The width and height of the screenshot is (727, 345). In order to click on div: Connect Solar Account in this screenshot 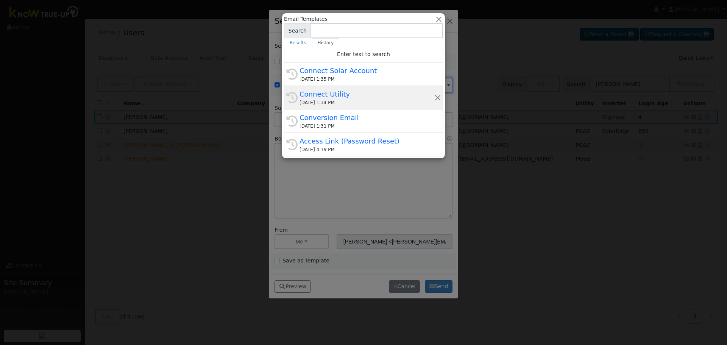, I will do `click(367, 70)`.